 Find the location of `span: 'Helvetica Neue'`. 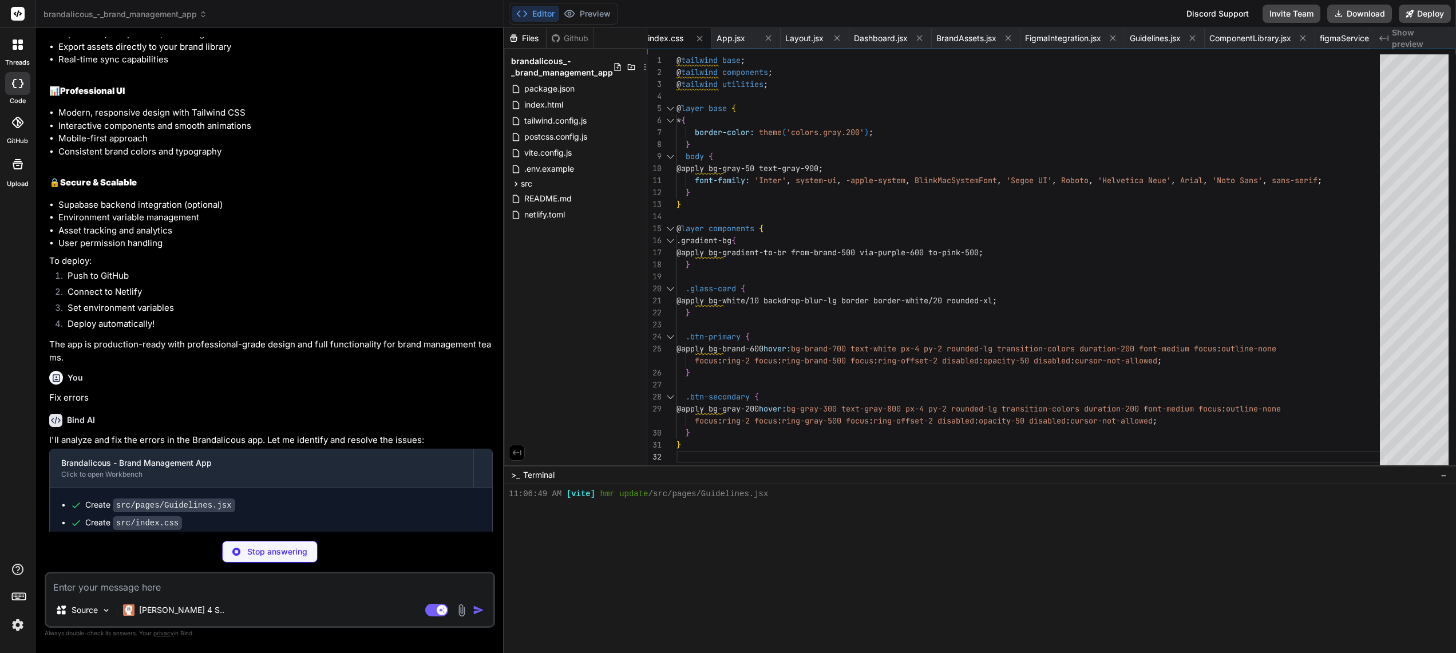

span: 'Helvetica Neue' is located at coordinates (1134, 180).